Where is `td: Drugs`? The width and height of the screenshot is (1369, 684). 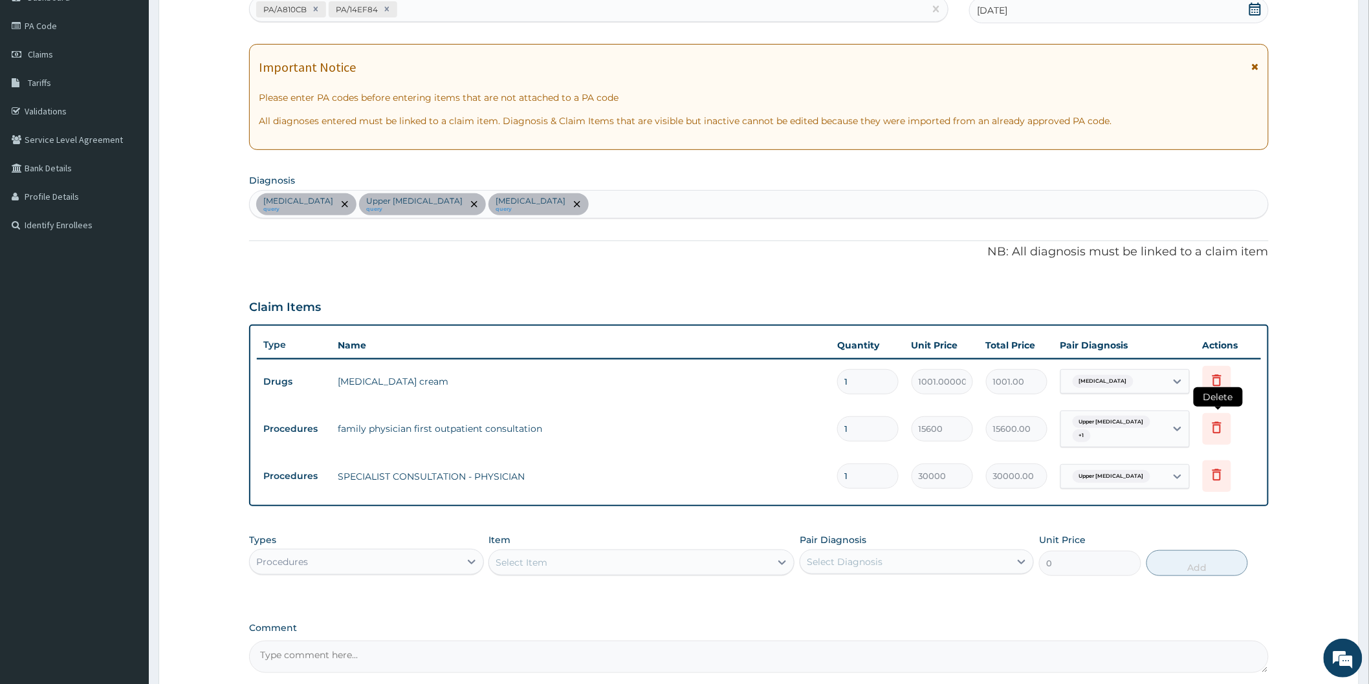 td: Drugs is located at coordinates (294, 382).